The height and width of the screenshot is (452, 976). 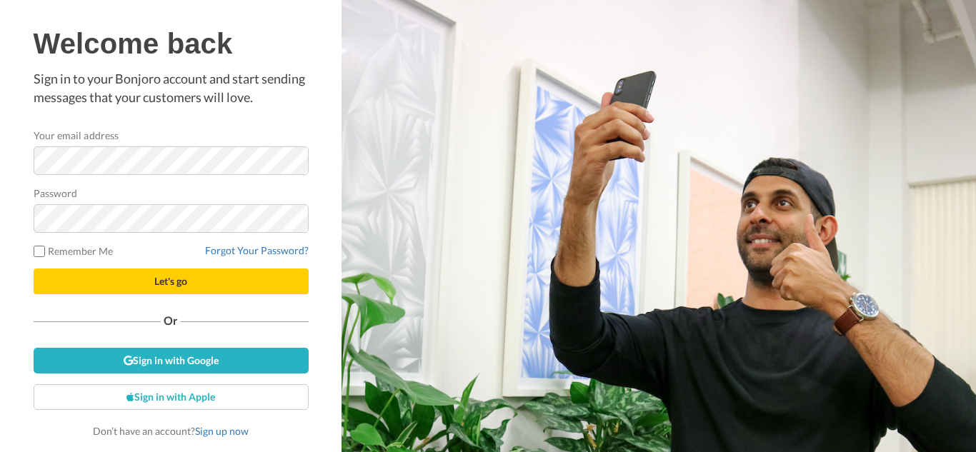 What do you see at coordinates (171, 321) in the screenshot?
I see `span: Or` at bounding box center [171, 321].